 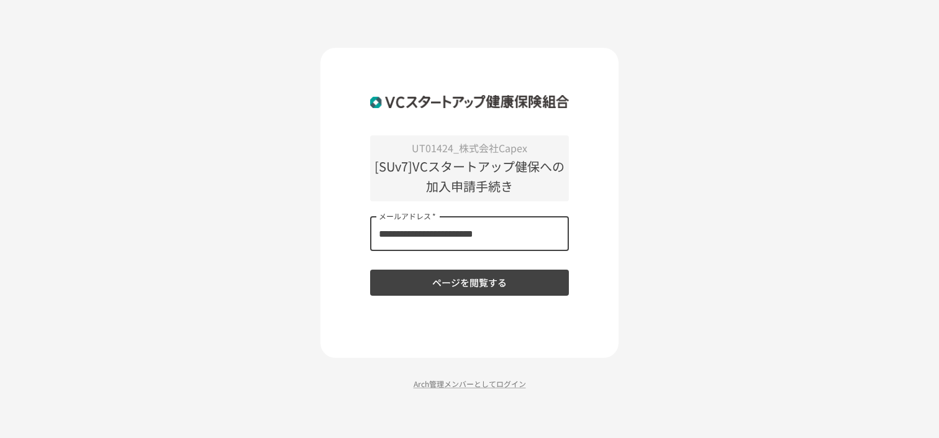 I want to click on button: ページを閲覧する, so click(x=470, y=283).